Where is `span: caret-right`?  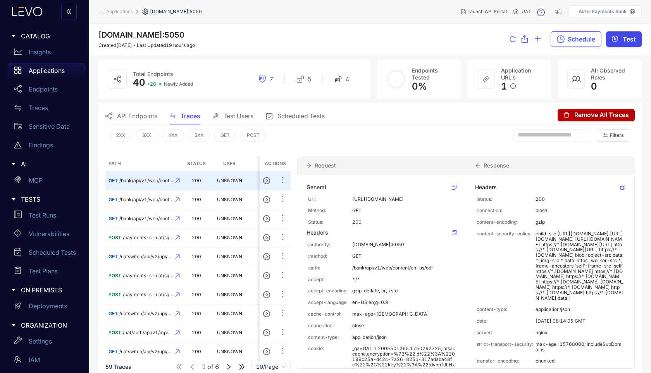
span: caret-right is located at coordinates (14, 199).